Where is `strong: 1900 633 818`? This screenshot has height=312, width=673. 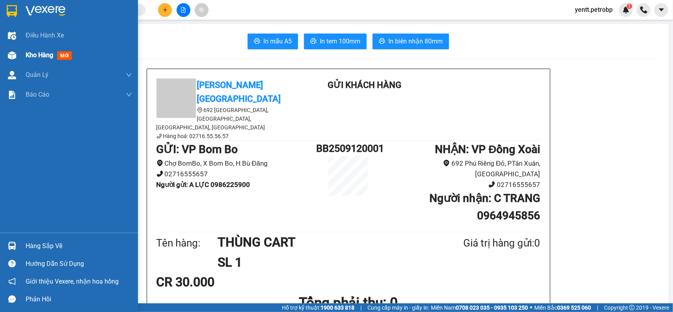
strong: 1900 633 818 is located at coordinates (338, 308).